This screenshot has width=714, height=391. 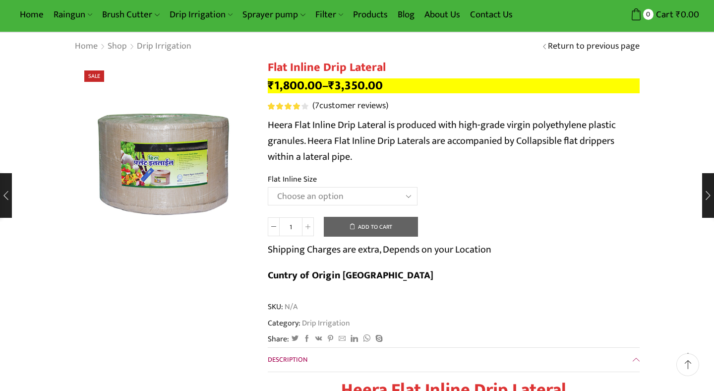 I want to click on p: Heera Flat Inline Drip Lateral is produced with high-grade virgin polyethylene plastic granules. ..., so click(x=454, y=141).